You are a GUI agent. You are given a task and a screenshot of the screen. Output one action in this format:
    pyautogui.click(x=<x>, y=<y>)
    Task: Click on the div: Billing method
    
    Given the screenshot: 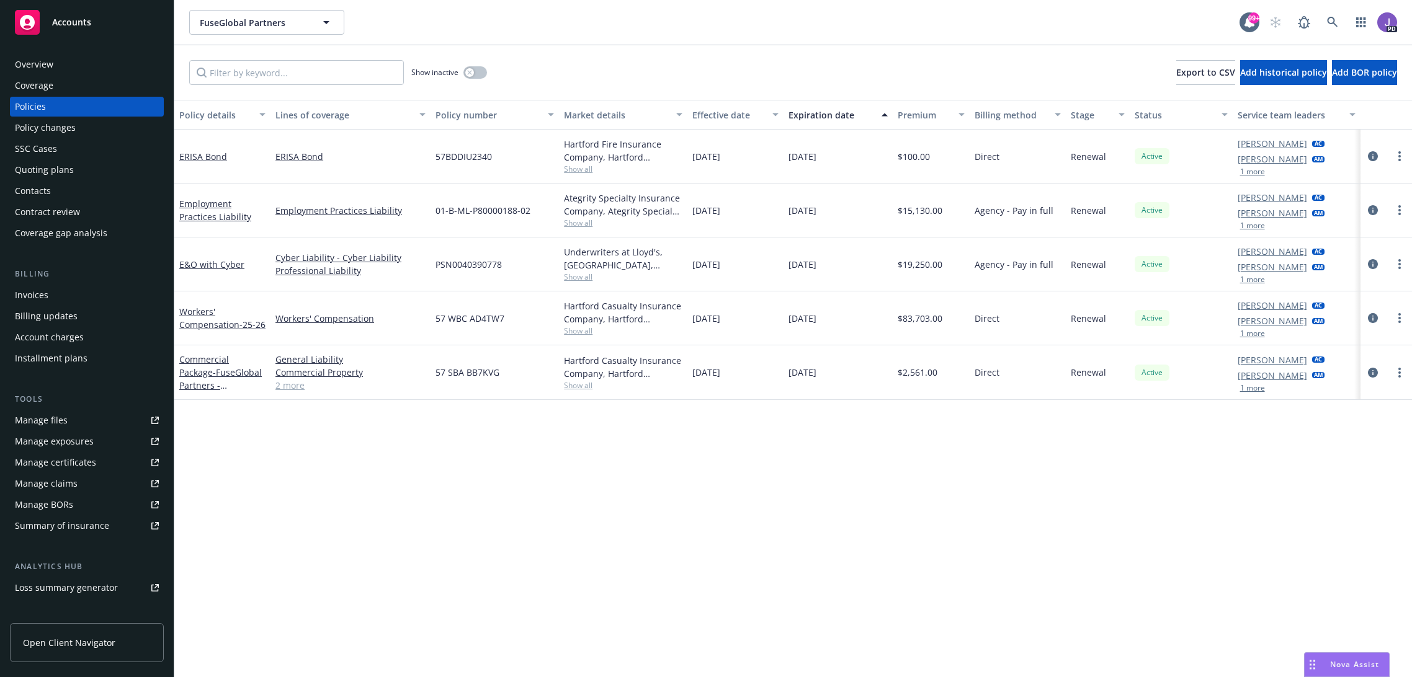 What is the action you would take?
    pyautogui.click(x=1010, y=115)
    